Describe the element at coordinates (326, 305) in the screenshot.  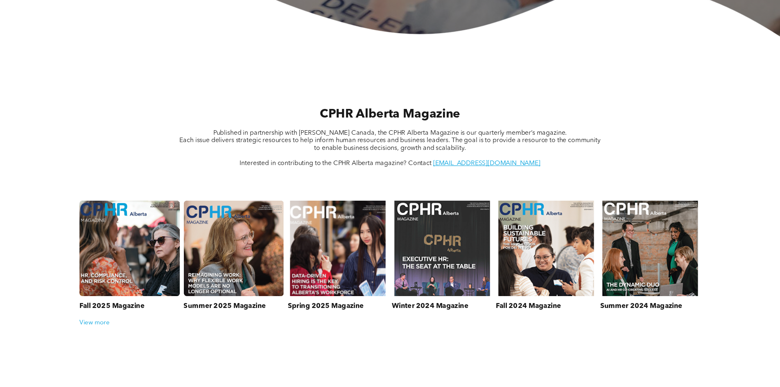
I see `h3: Spring 2025 Magazine` at that location.